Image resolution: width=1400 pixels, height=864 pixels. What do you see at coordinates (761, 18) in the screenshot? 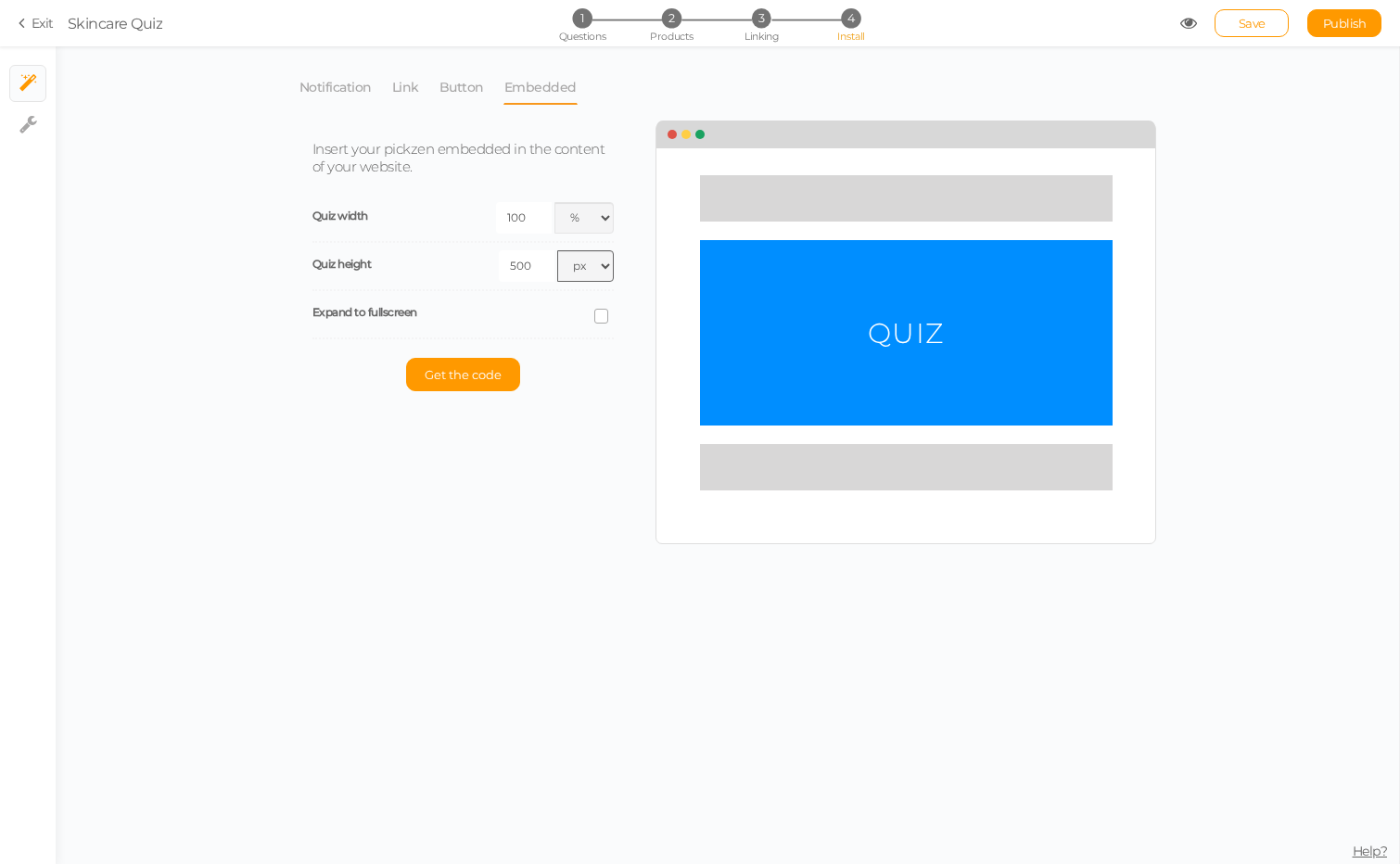
I see `li: 3 Linking` at bounding box center [761, 18].